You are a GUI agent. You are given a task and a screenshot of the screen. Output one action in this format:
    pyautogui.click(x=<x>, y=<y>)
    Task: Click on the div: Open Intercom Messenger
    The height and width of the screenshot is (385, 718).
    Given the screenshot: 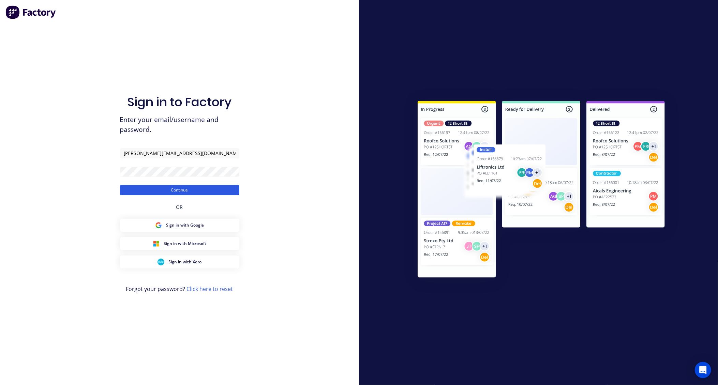 What is the action you would take?
    pyautogui.click(x=703, y=370)
    